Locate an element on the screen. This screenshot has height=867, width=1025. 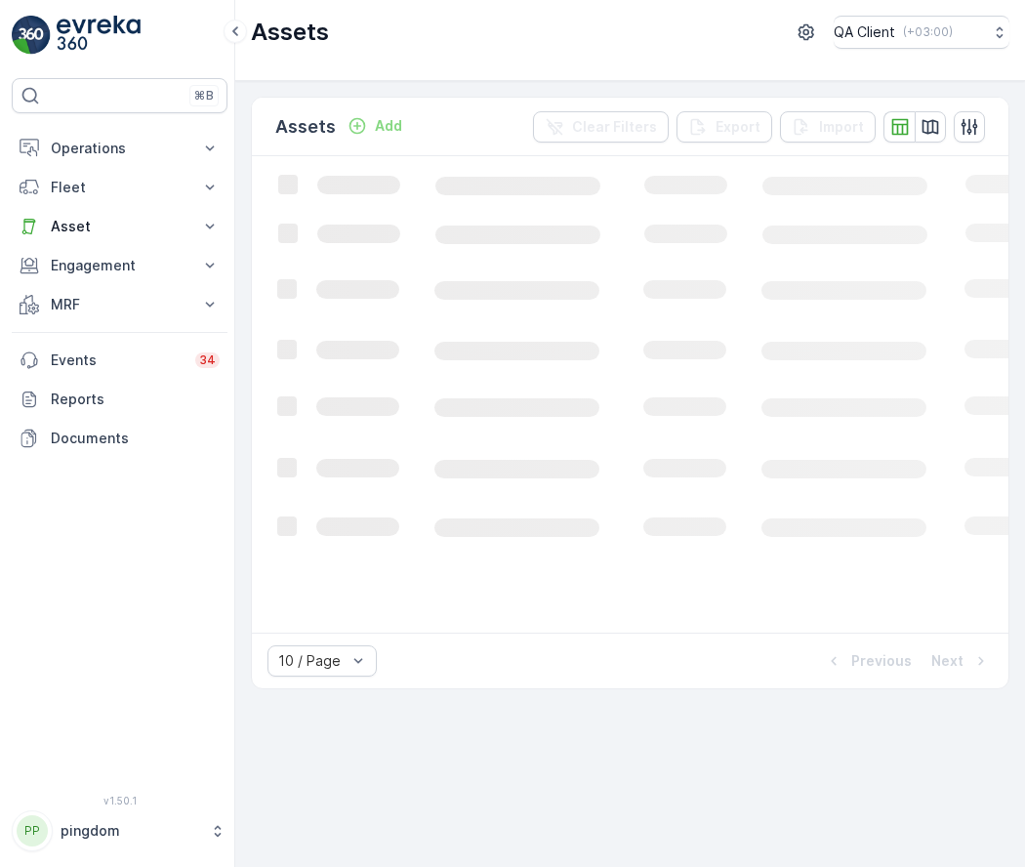
p: Fleet is located at coordinates (119, 187).